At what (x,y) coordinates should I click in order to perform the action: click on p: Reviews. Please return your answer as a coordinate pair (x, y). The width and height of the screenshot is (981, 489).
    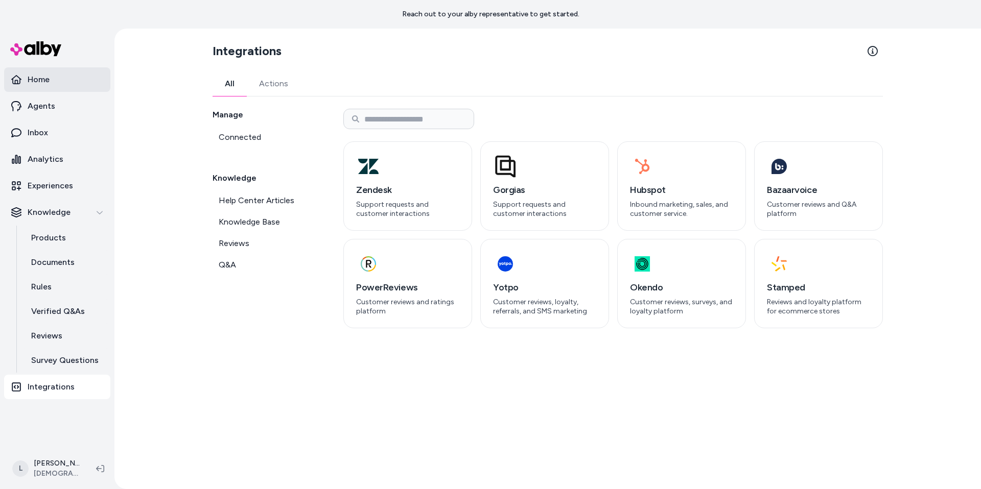
    Looking at the image, I should click on (46, 336).